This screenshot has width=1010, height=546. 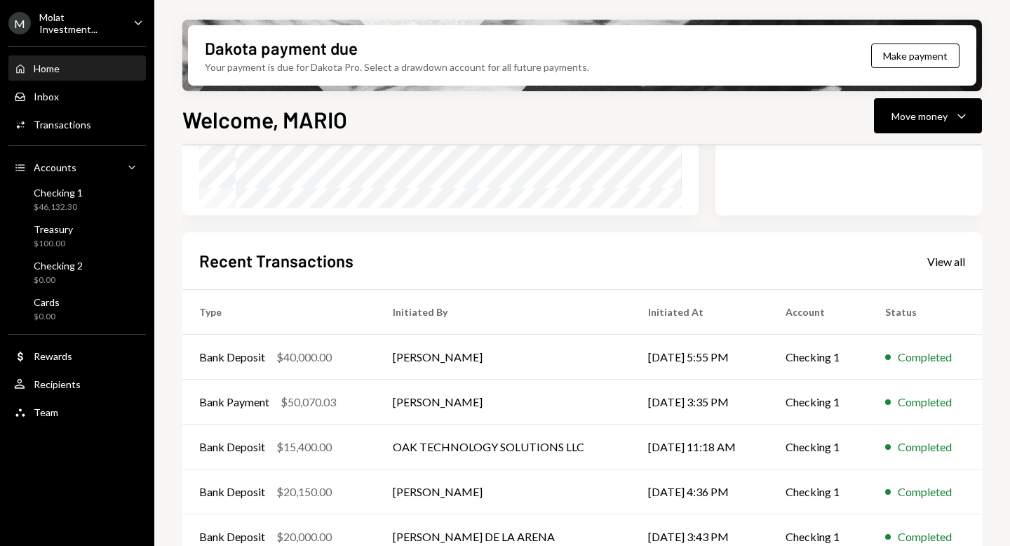 I want to click on a: Team, so click(x=77, y=412).